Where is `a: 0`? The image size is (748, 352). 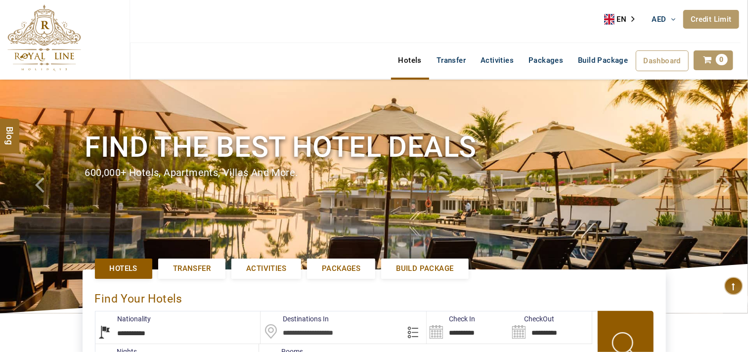 a: 0 is located at coordinates (714, 60).